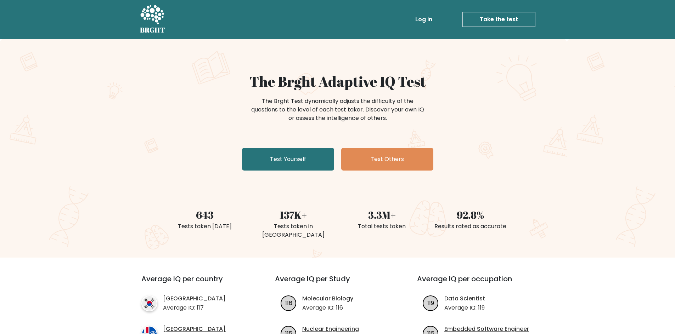 The image size is (675, 334). Describe the element at coordinates (479, 283) in the screenshot. I see `h3: Average IQ per occupation` at that location.